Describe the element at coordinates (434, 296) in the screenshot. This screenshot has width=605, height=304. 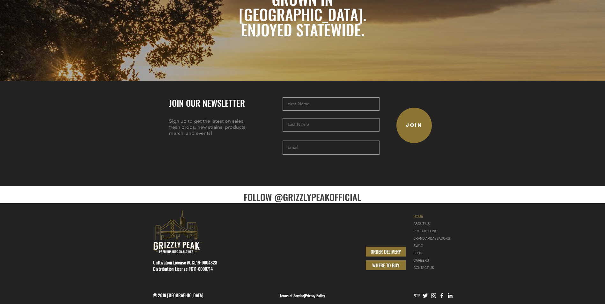
I see `ul: Social Bar` at that location.